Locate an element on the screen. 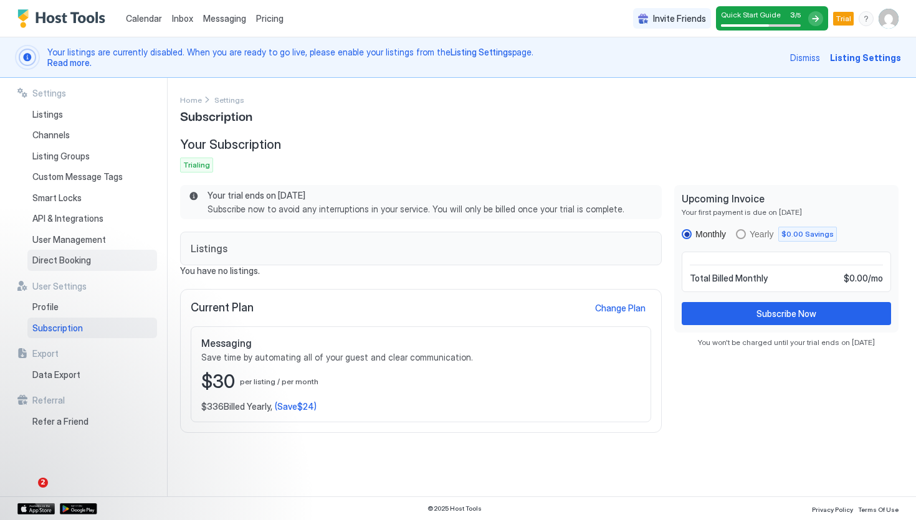 The height and width of the screenshot is (520, 916). button: Subscribe Now is located at coordinates (786, 313).